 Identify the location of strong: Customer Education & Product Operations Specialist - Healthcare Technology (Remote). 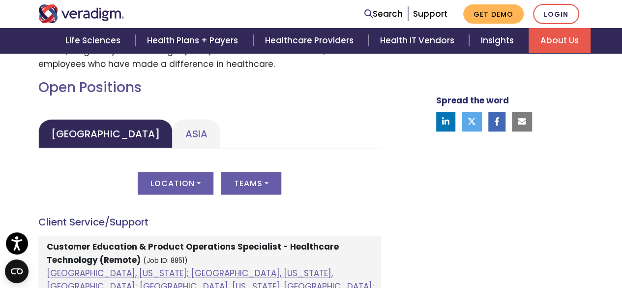
(193, 253).